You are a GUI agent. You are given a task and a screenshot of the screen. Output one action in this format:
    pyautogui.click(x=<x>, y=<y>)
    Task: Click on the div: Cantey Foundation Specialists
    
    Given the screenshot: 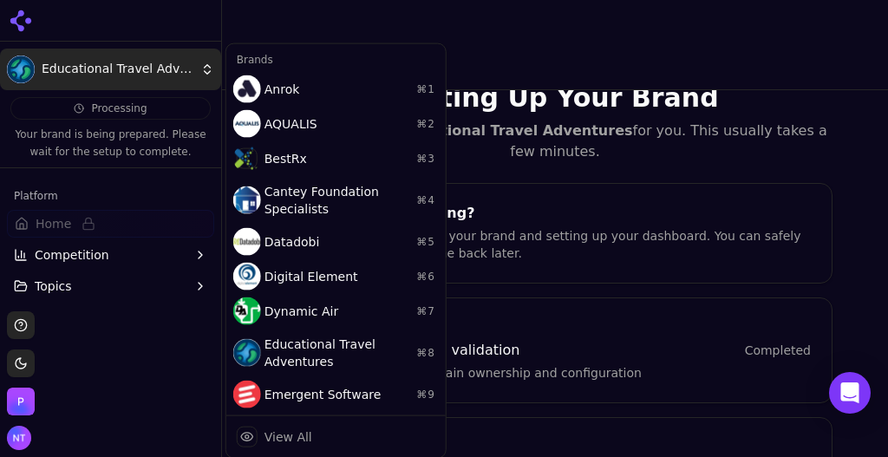 What is the action you would take?
    pyautogui.click(x=336, y=200)
    